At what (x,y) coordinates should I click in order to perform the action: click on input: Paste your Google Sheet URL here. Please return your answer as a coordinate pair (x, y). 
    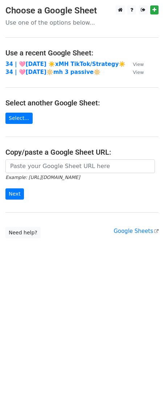
    Looking at the image, I should click on (80, 166).